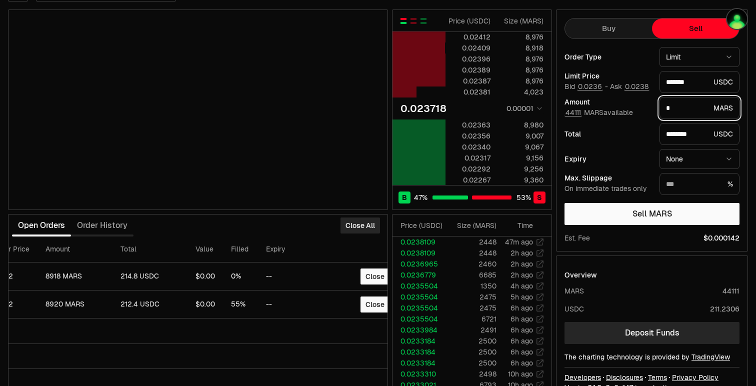  What do you see at coordinates (722, 238) in the screenshot?
I see `span: $0.000142` at bounding box center [722, 238].